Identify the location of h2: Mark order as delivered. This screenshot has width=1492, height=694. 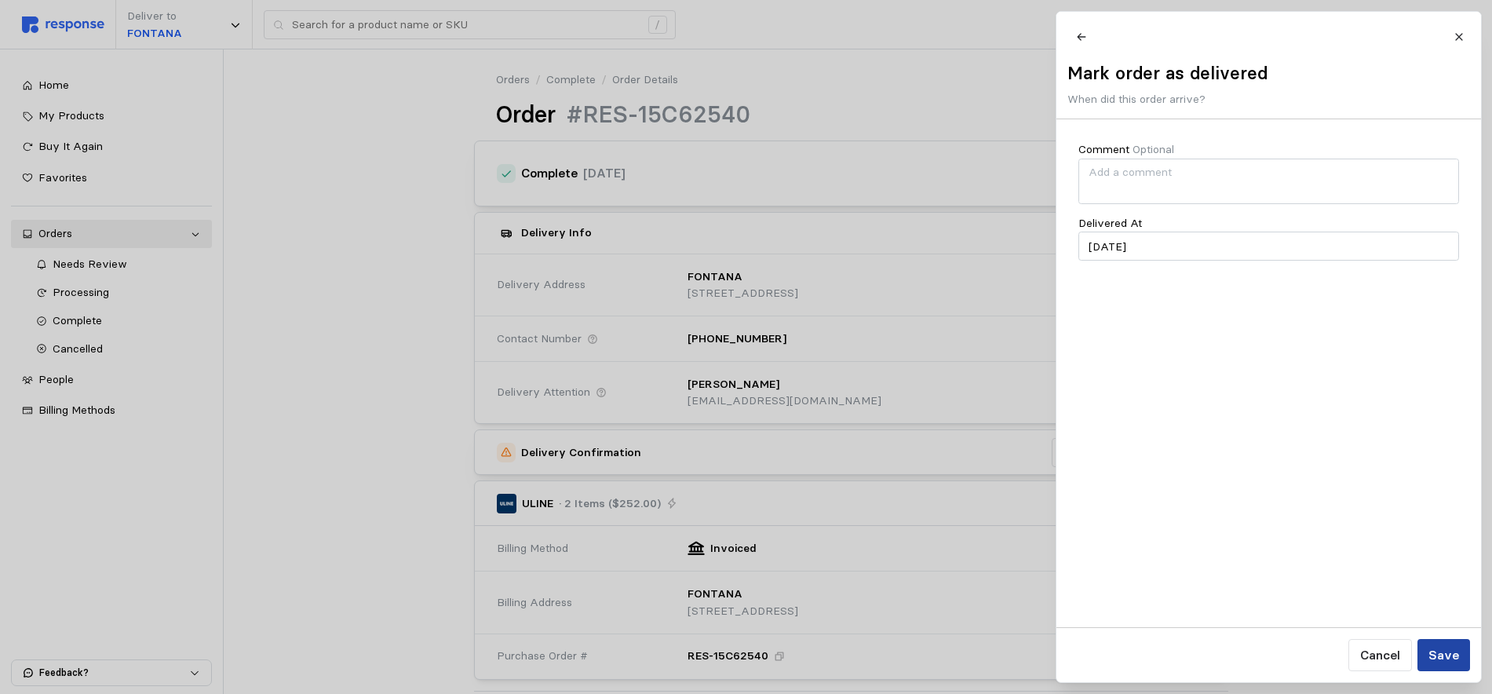
(1167, 73).